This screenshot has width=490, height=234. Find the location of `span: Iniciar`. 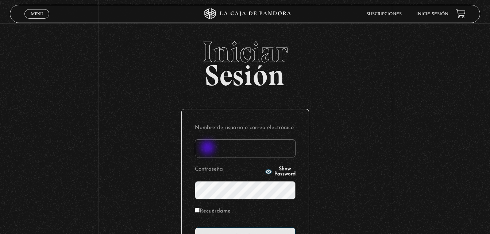

span: Iniciar is located at coordinates (245, 52).